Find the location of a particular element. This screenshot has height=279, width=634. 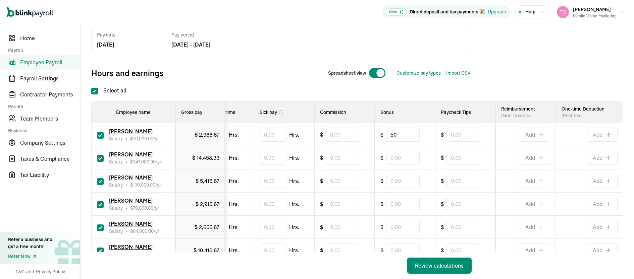

span: Contractor Payments is located at coordinates (50, 95).